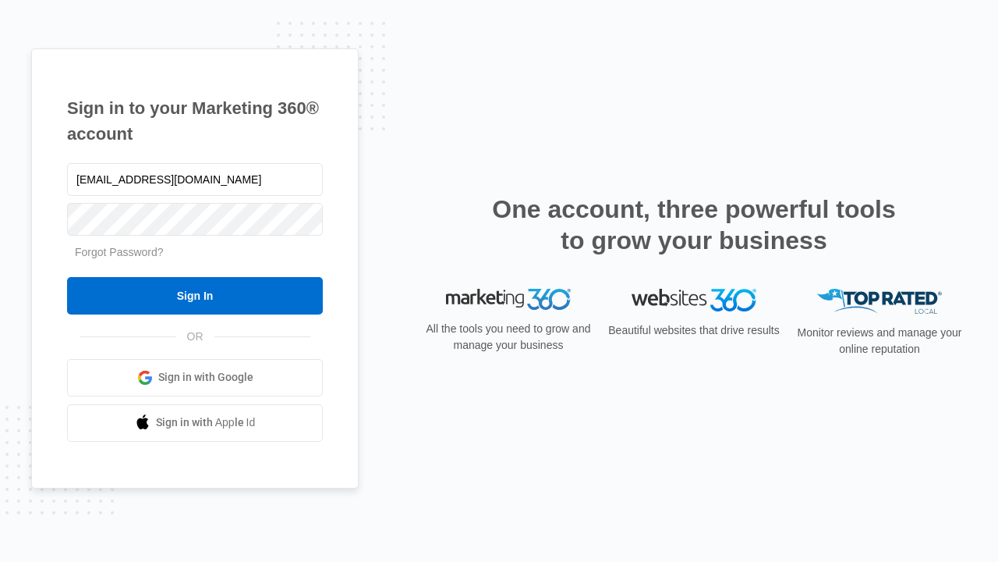  What do you see at coordinates (694, 330) in the screenshot?
I see `p: Beautiful websites that drive results` at bounding box center [694, 330].